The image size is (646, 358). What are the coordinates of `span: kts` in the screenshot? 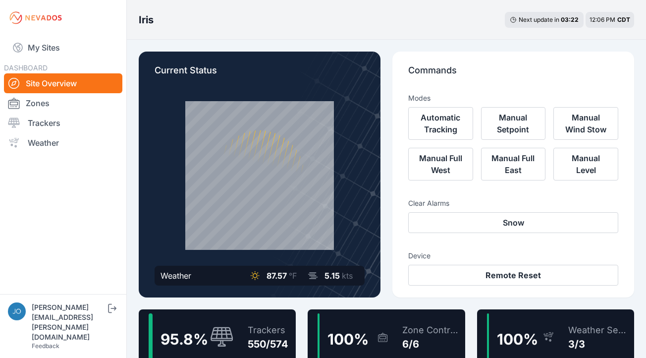 It's located at (348, 276).